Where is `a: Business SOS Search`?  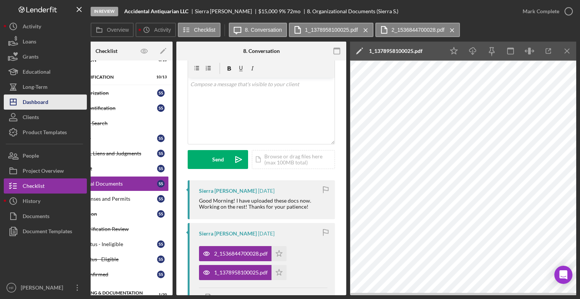 a: Business SOS Search is located at coordinates (107, 123).